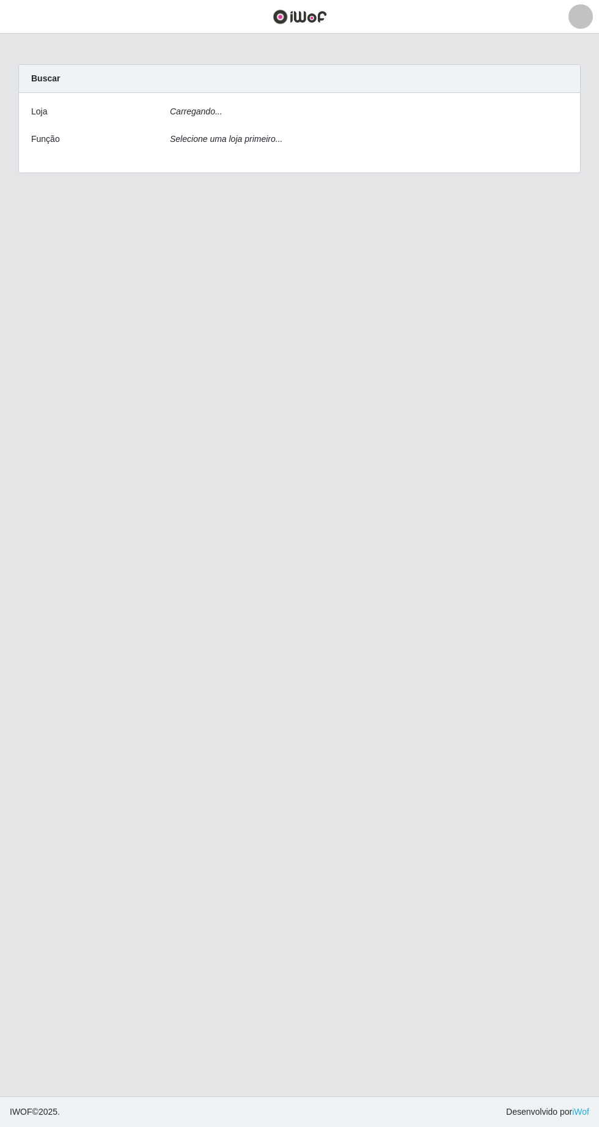 The width and height of the screenshot is (599, 1127). Describe the element at coordinates (226, 139) in the screenshot. I see `i: Selecione uma loja primeiro...` at that location.